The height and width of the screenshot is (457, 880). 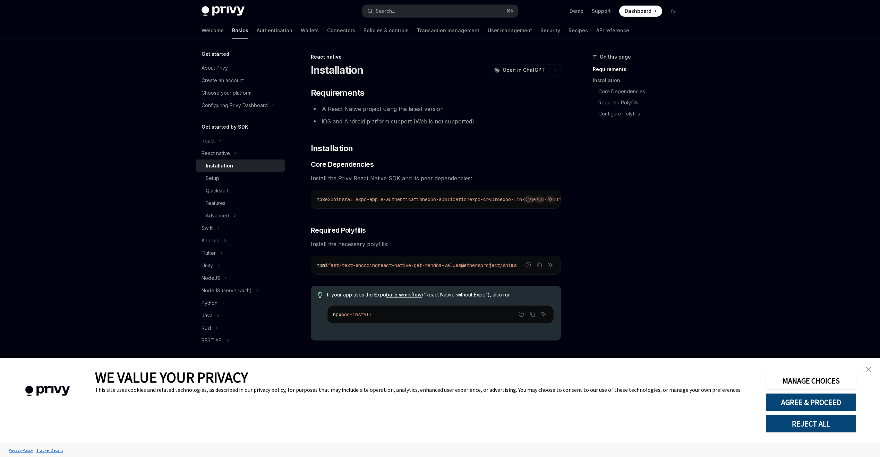 I want to click on button: Toggle Swift section, so click(x=240, y=228).